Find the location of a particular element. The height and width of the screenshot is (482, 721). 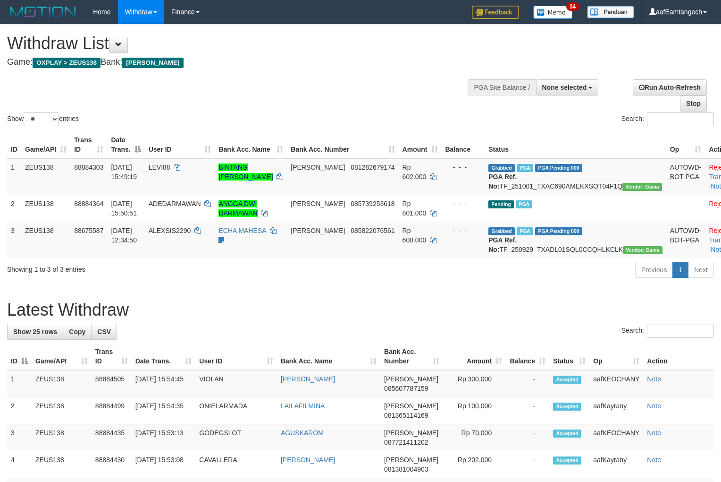

a: ANGGA DWI DARMAWAN is located at coordinates (238, 208).